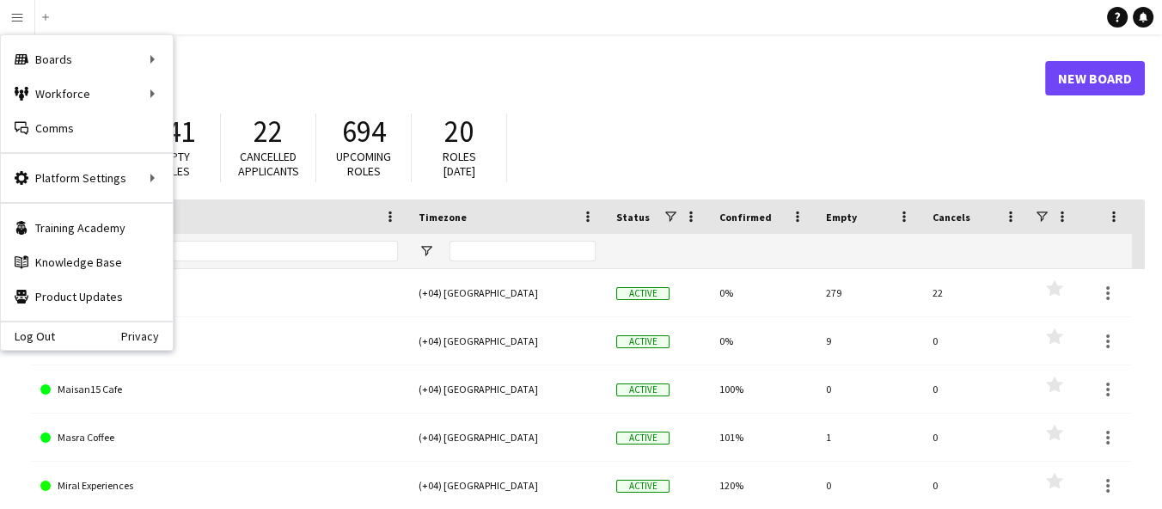 The image size is (1162, 509). I want to click on a: Product Updates, so click(87, 296).